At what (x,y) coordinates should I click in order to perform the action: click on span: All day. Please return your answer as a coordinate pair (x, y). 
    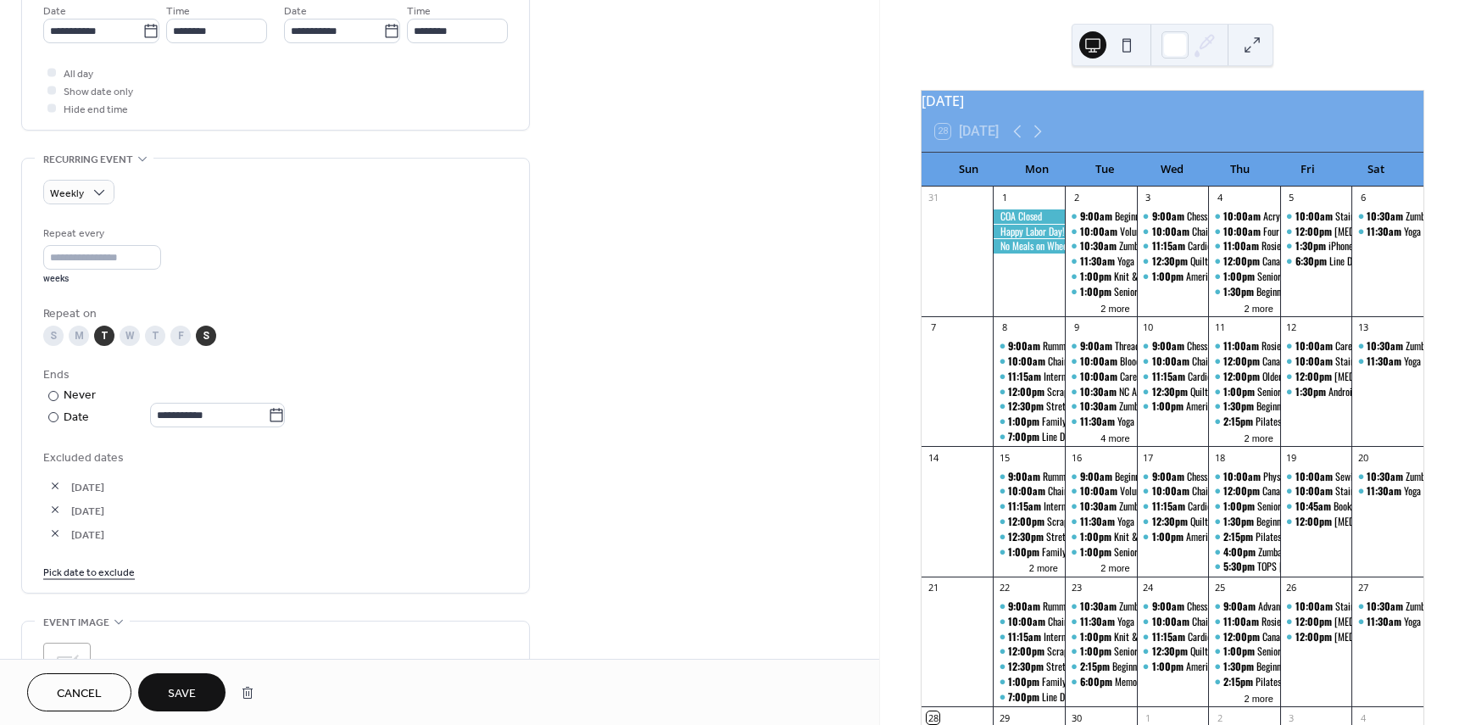
    Looking at the image, I should click on (78, 74).